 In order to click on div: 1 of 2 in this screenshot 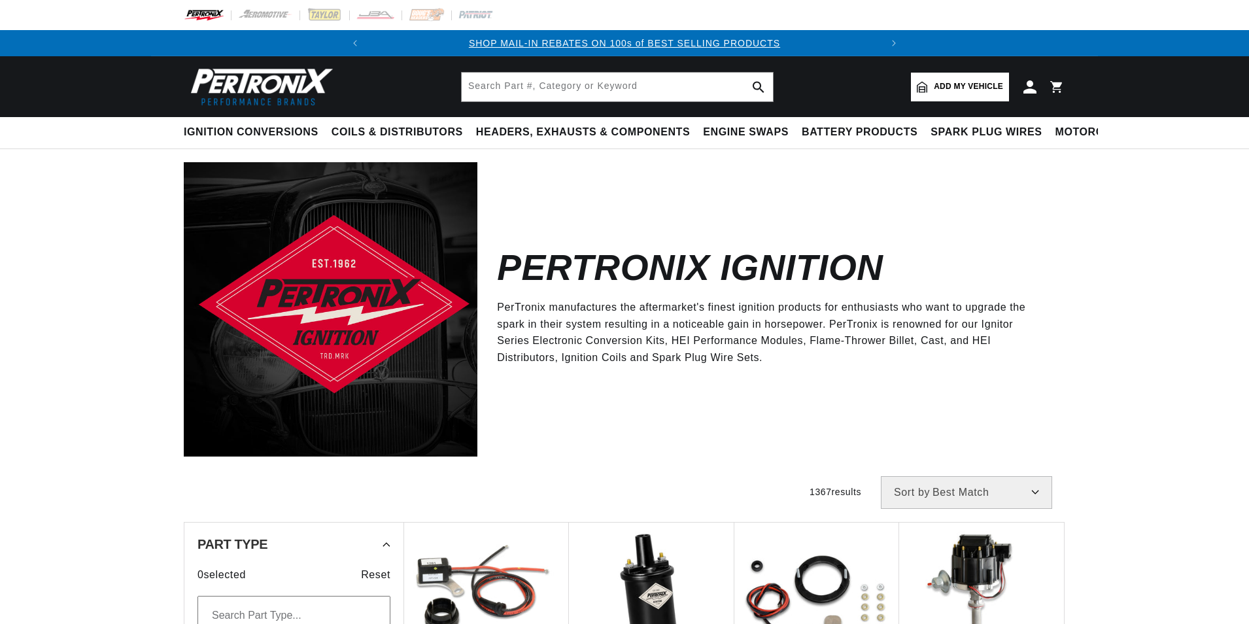, I will do `click(625, 43)`.